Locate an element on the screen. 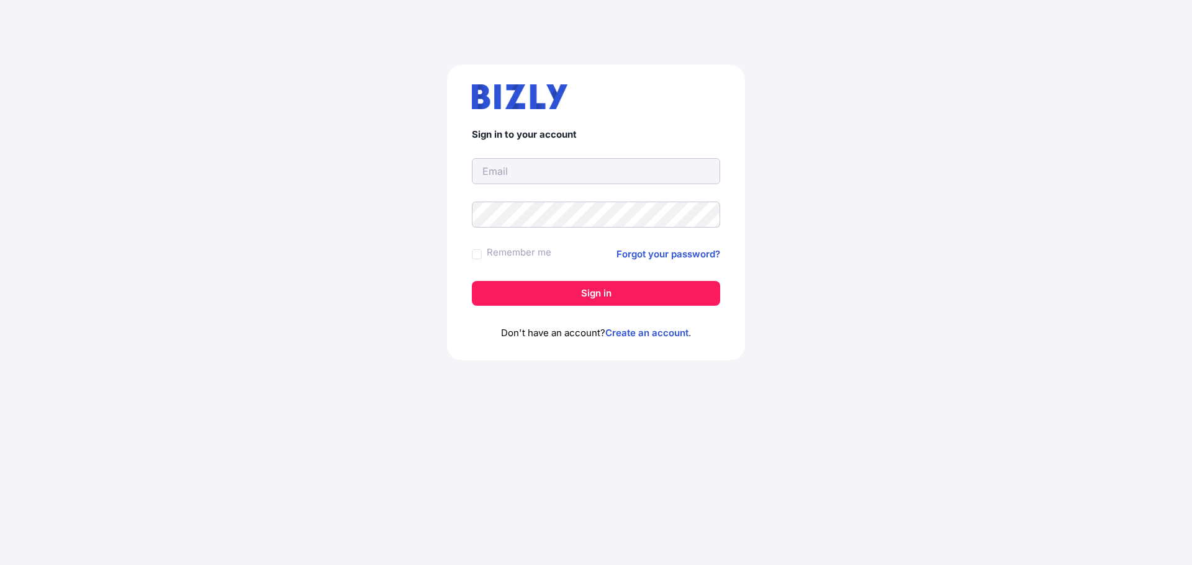 The width and height of the screenshot is (1192, 565). label: Remember me is located at coordinates (519, 253).